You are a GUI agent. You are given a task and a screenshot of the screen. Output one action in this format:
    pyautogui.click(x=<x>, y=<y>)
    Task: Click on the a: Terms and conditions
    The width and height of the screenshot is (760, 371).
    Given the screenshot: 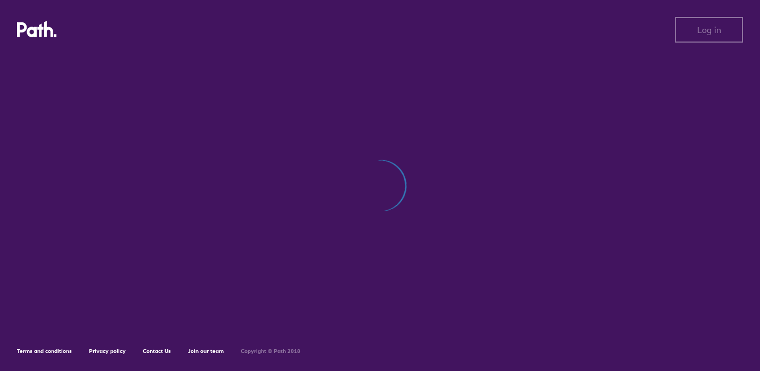 What is the action you would take?
    pyautogui.click(x=44, y=351)
    